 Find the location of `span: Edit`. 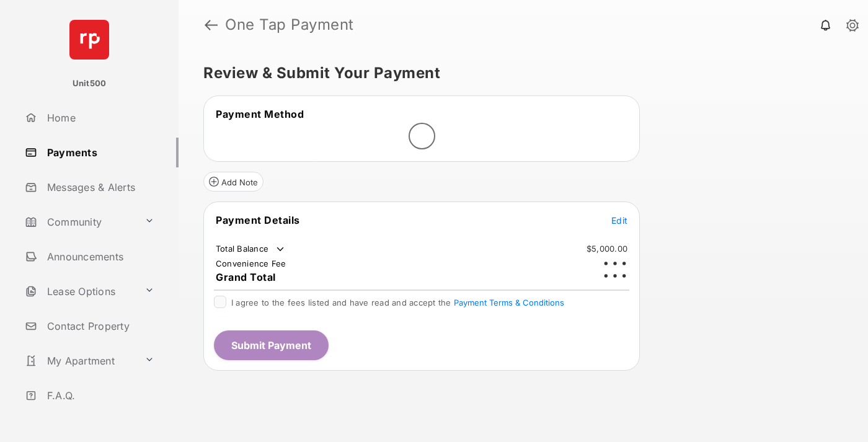

span: Edit is located at coordinates (620, 220).